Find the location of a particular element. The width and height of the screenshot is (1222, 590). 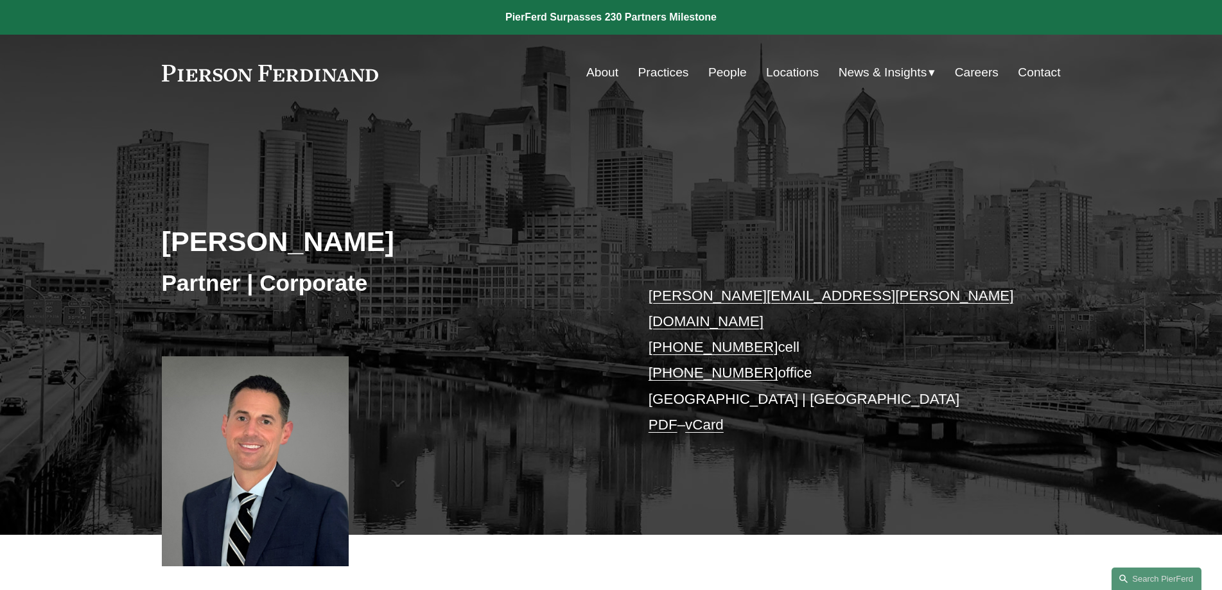

a: PDF is located at coordinates (663, 424).